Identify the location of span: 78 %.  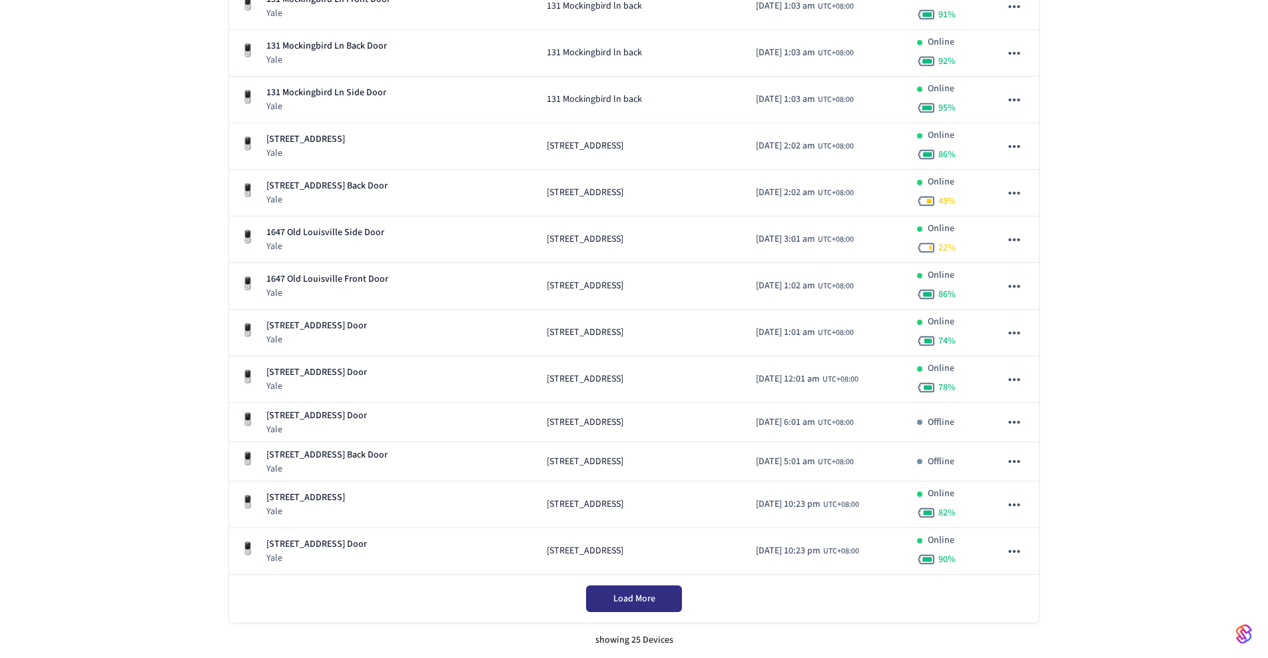
(947, 387).